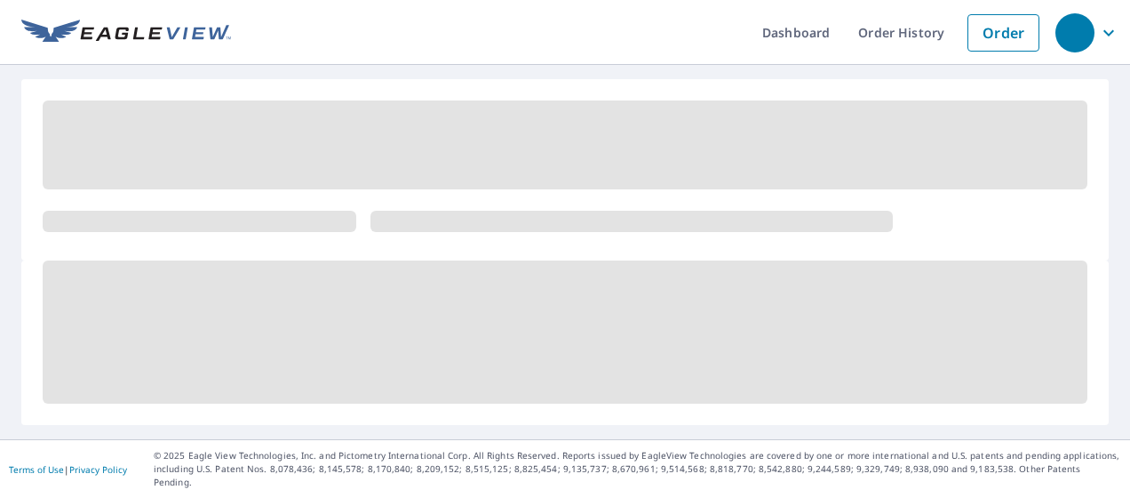 This screenshot has width=1130, height=498. What do you see at coordinates (98, 469) in the screenshot?
I see `a: Privacy Policy` at bounding box center [98, 469].